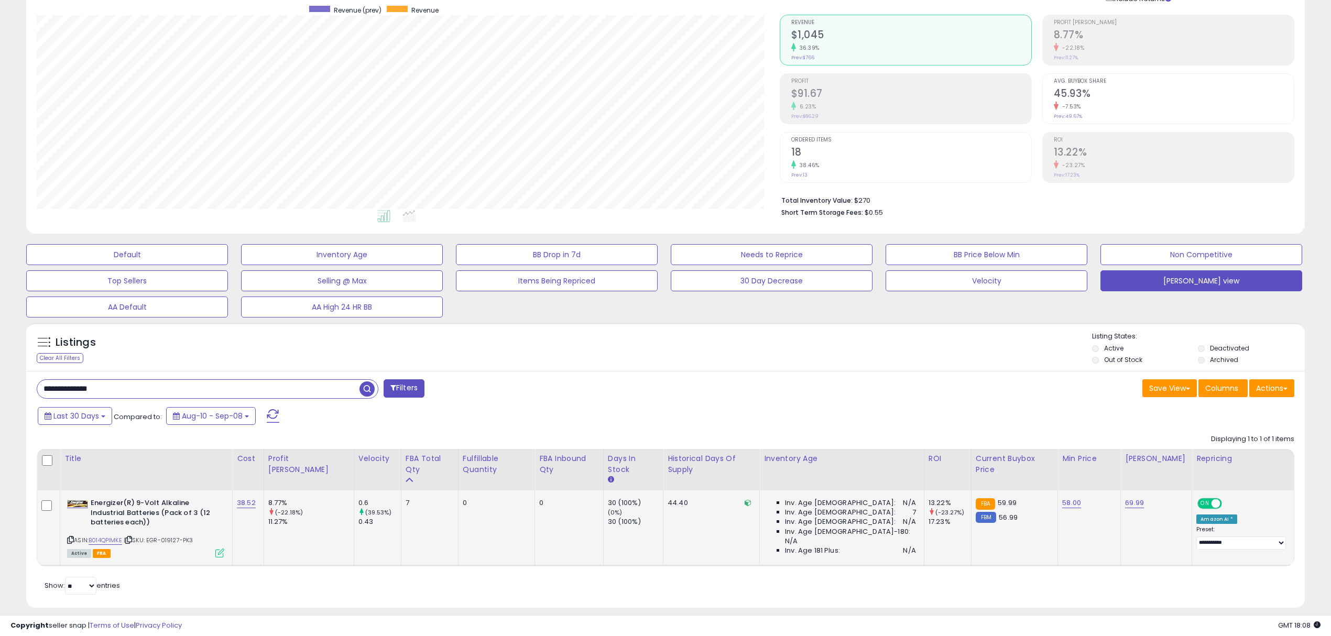  What do you see at coordinates (357, 10) in the screenshot?
I see `span: Revenue (prev)` at bounding box center [357, 10].